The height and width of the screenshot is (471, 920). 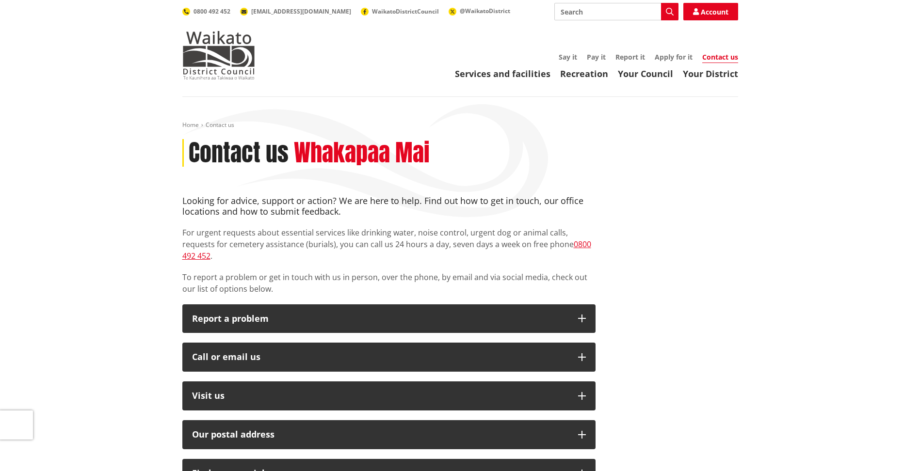 What do you see at coordinates (584, 74) in the screenshot?
I see `a: Recreation` at bounding box center [584, 74].